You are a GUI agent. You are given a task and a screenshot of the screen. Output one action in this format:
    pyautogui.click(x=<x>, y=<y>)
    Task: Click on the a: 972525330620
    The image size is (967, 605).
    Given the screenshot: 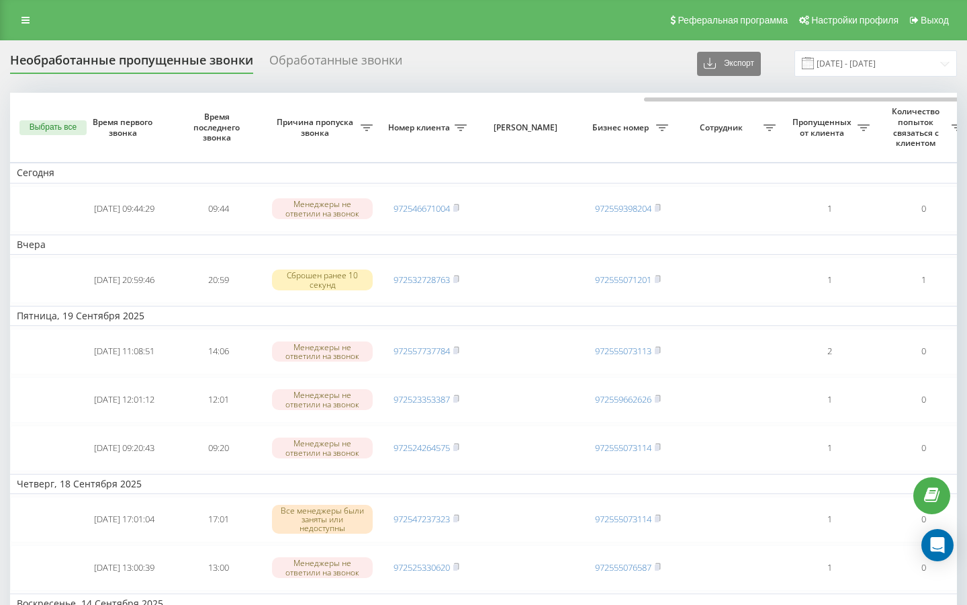 What is the action you would take?
    pyautogui.click(x=422, y=567)
    